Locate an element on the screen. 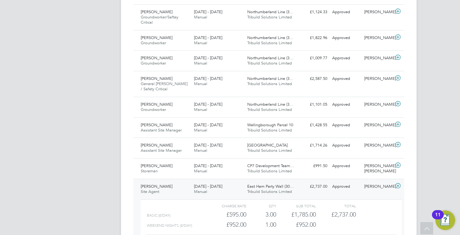 This screenshot has width=460, height=235. div: Sub Total is located at coordinates (296, 206).